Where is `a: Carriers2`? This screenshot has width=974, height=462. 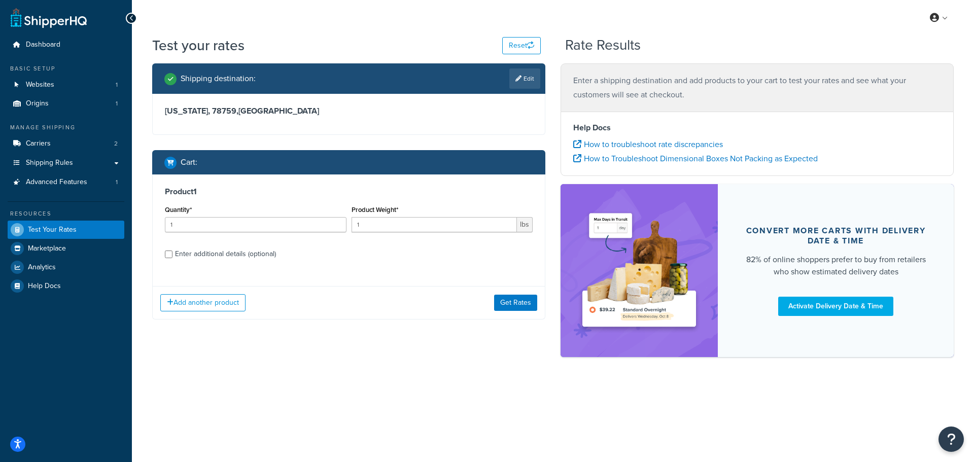
a: Carriers2 is located at coordinates (66, 144).